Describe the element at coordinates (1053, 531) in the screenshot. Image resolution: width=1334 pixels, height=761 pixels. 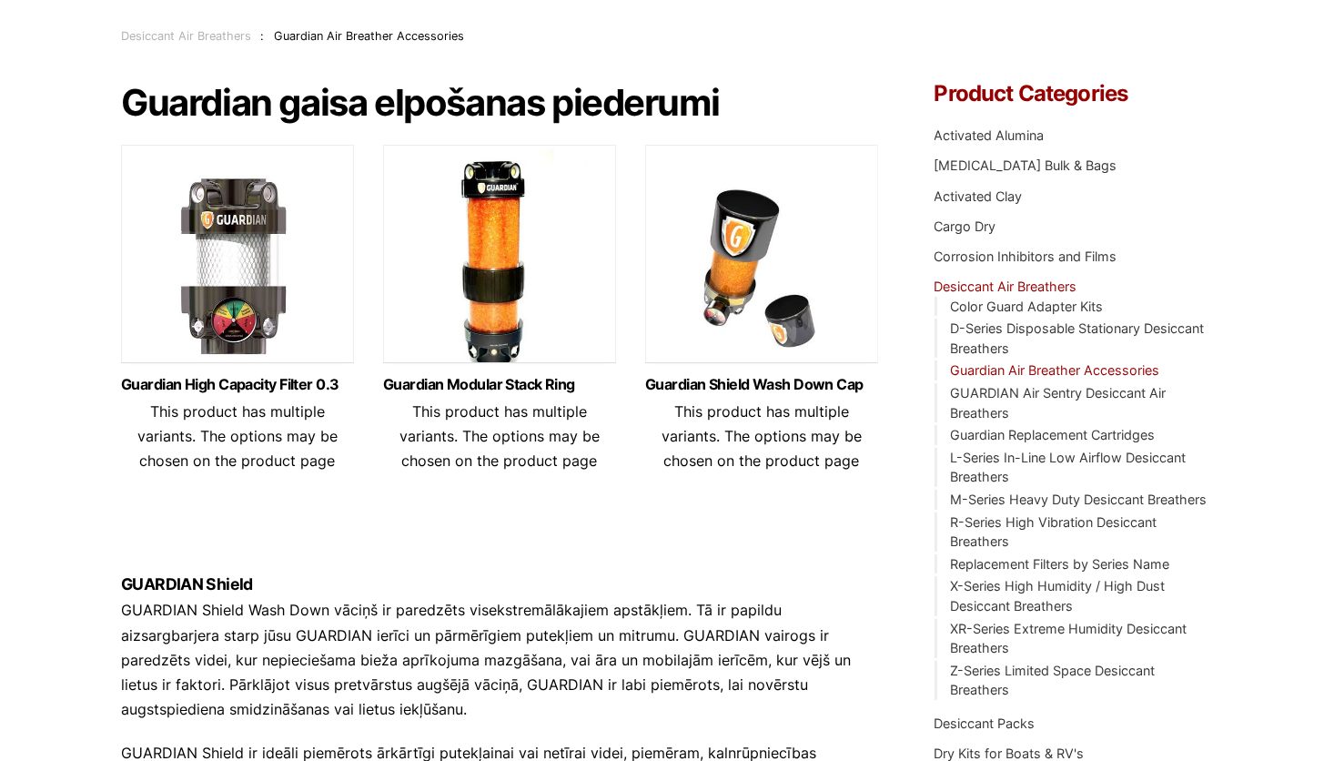
I see `a: R-Series High Vibration Desiccant Breathers` at that location.